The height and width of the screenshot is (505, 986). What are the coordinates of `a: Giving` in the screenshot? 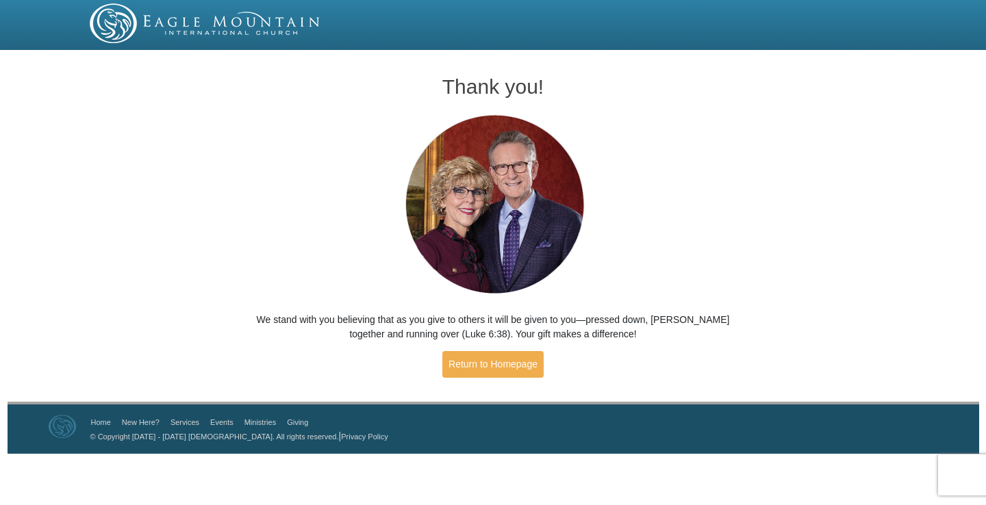 It's located at (297, 423).